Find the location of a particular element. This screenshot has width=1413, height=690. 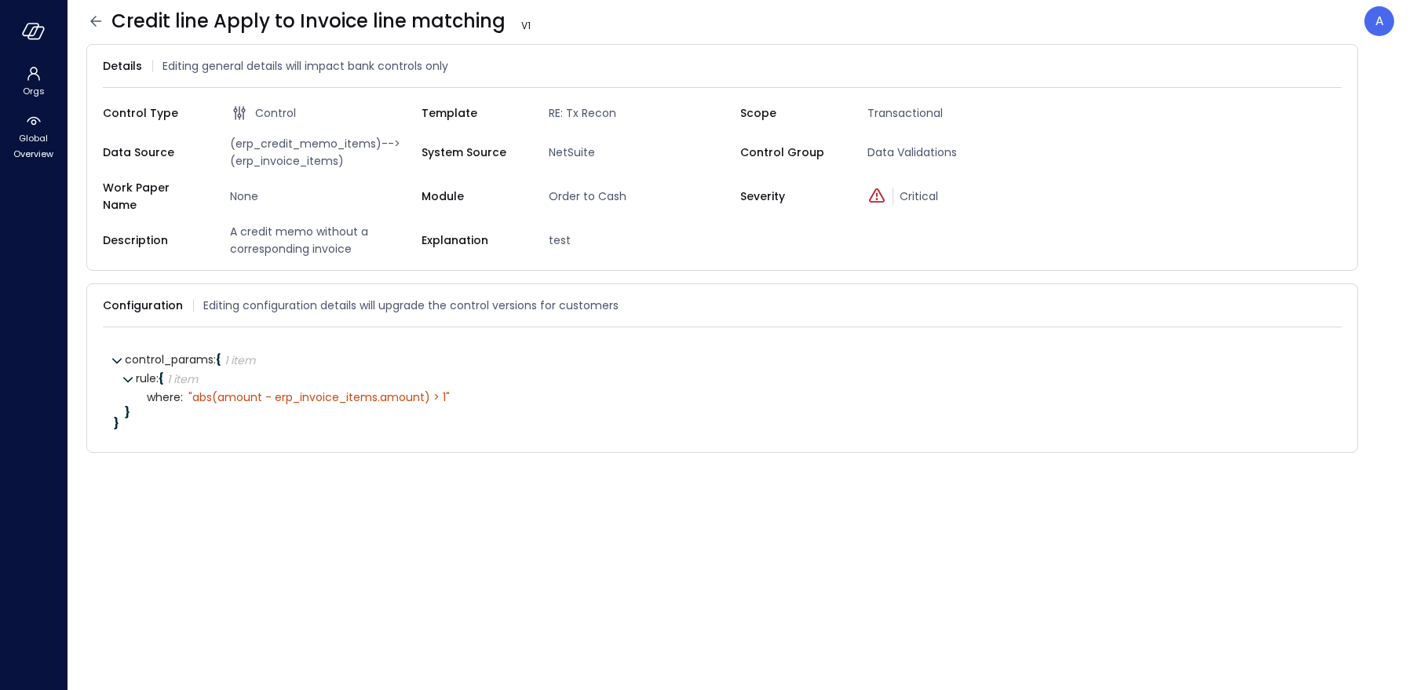

span: Work Paper Name is located at coordinates (154, 196).